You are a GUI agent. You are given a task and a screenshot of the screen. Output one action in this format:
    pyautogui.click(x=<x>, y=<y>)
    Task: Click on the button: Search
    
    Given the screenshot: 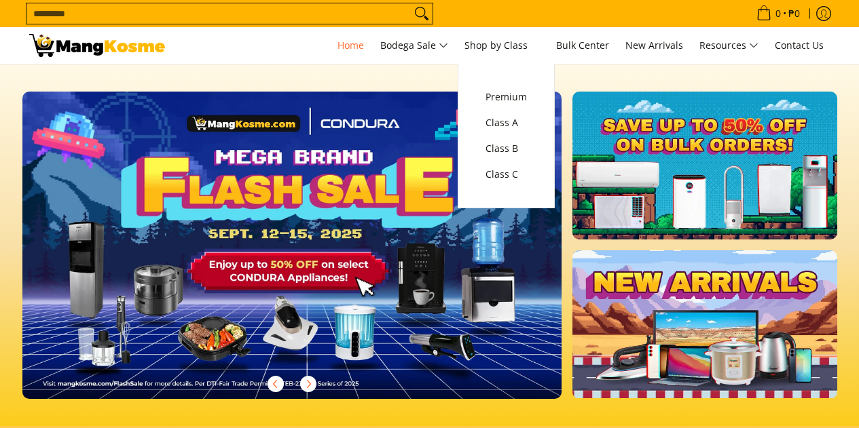 What is the action you would take?
    pyautogui.click(x=422, y=14)
    